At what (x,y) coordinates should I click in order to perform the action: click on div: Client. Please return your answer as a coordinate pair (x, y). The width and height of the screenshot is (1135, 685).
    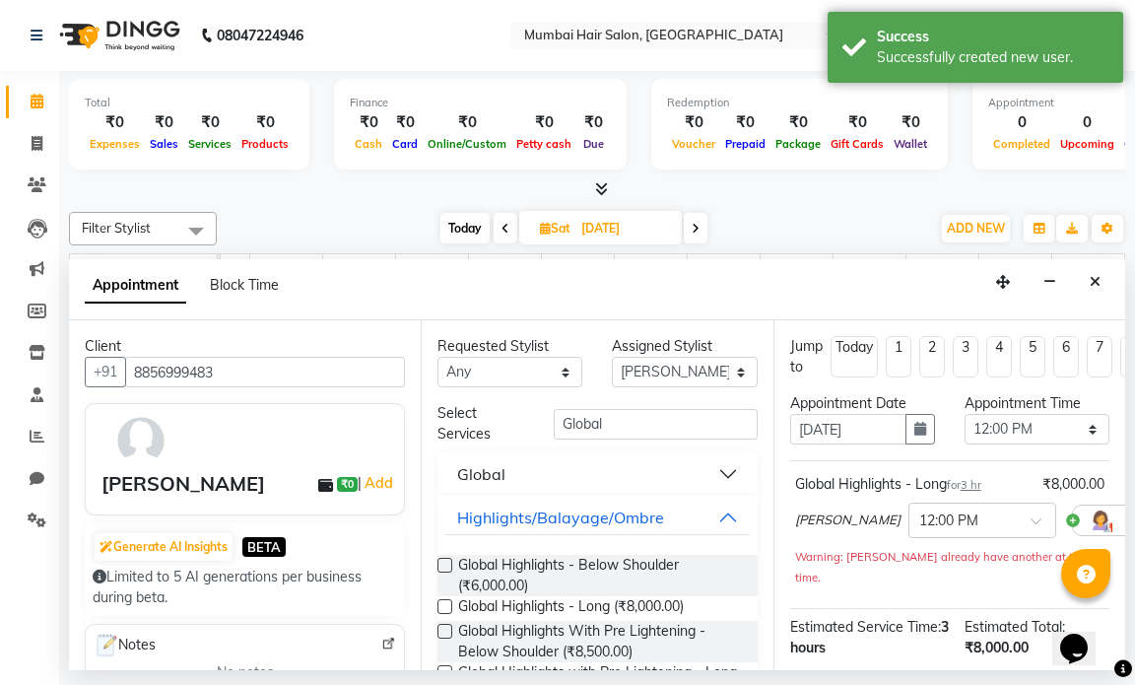
    Looking at the image, I should click on (244, 346).